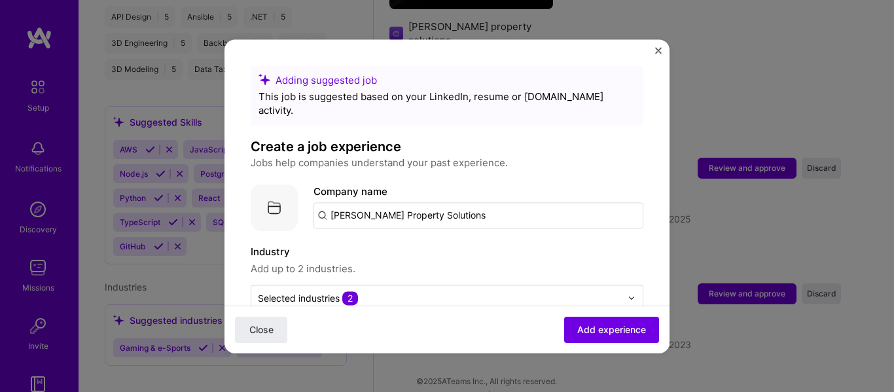  I want to click on img: Company logo, so click(274, 207).